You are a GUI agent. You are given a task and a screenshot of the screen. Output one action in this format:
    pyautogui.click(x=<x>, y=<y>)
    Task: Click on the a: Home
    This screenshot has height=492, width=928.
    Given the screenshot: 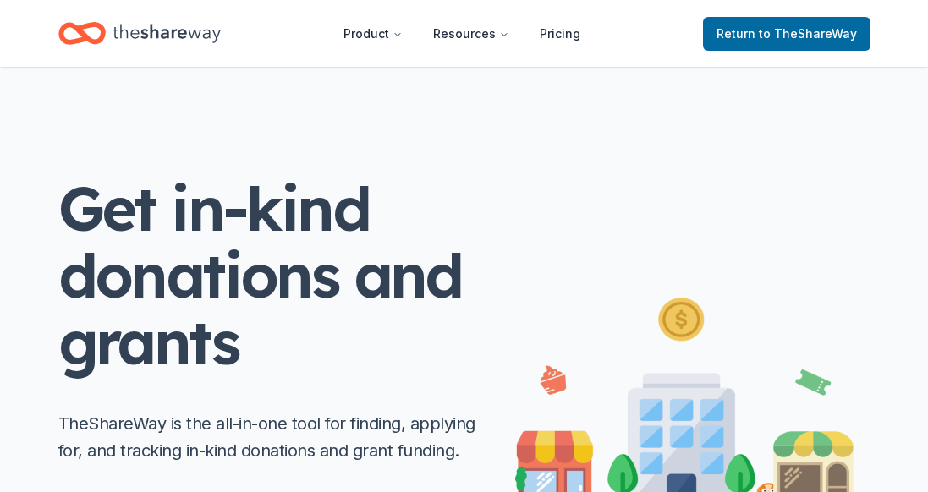 What is the action you would take?
    pyautogui.click(x=140, y=33)
    